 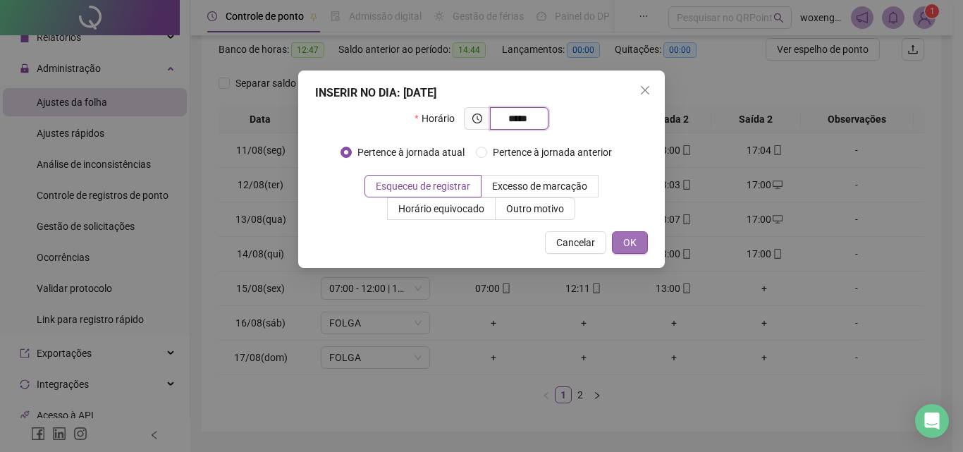 I want to click on span: OK, so click(x=629, y=242).